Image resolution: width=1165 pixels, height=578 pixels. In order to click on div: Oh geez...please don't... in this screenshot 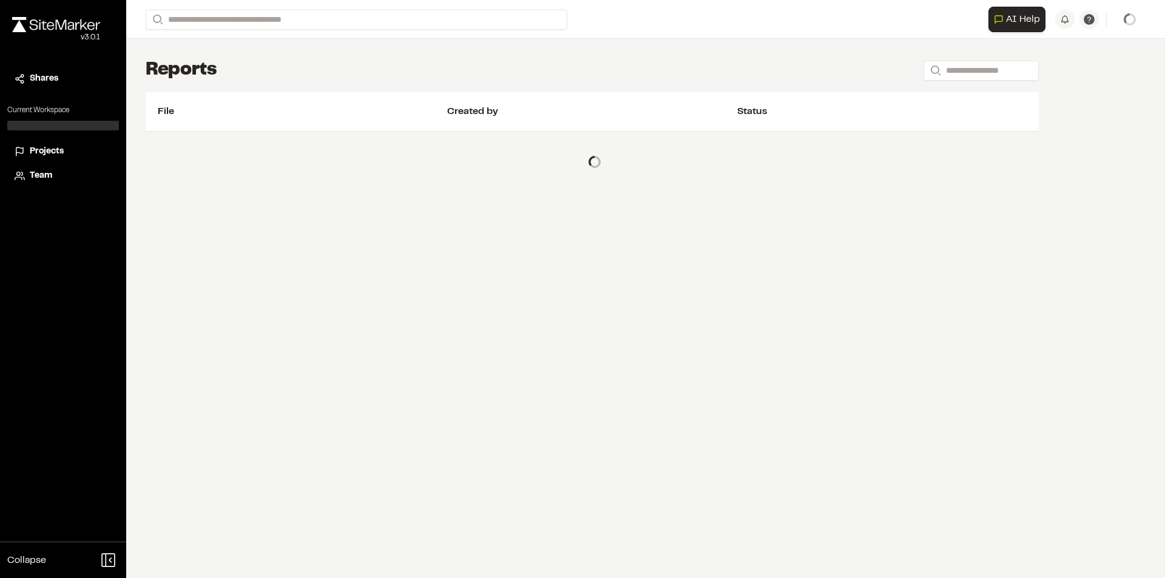, I will do `click(56, 38)`.